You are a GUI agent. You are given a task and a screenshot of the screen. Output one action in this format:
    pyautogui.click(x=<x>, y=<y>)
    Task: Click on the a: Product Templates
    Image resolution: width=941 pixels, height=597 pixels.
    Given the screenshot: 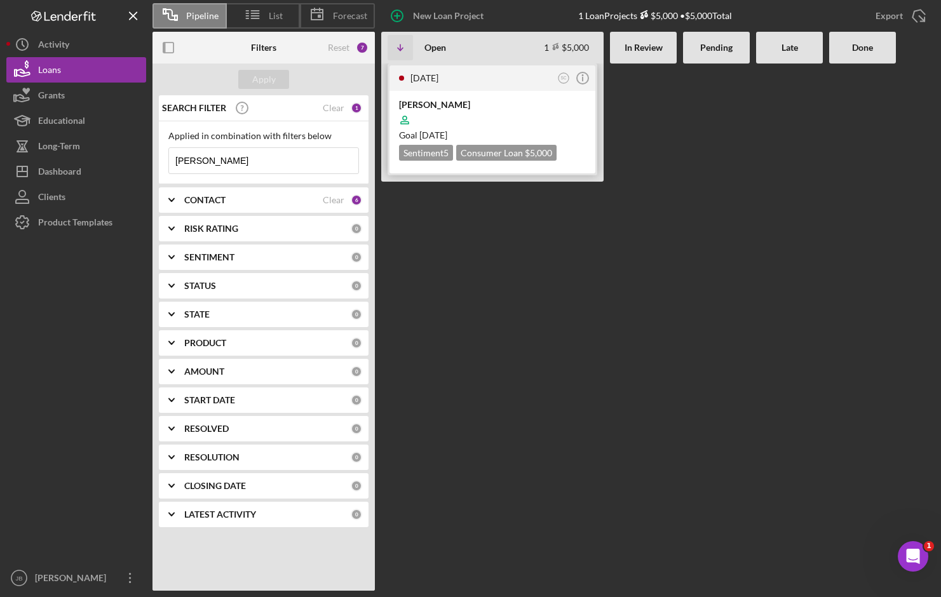 What is the action you would take?
    pyautogui.click(x=76, y=222)
    